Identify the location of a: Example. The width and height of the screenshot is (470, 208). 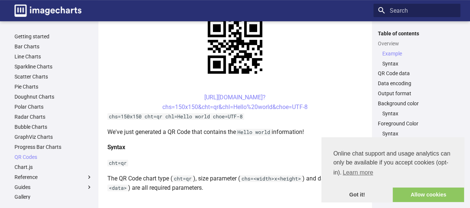
(419, 54).